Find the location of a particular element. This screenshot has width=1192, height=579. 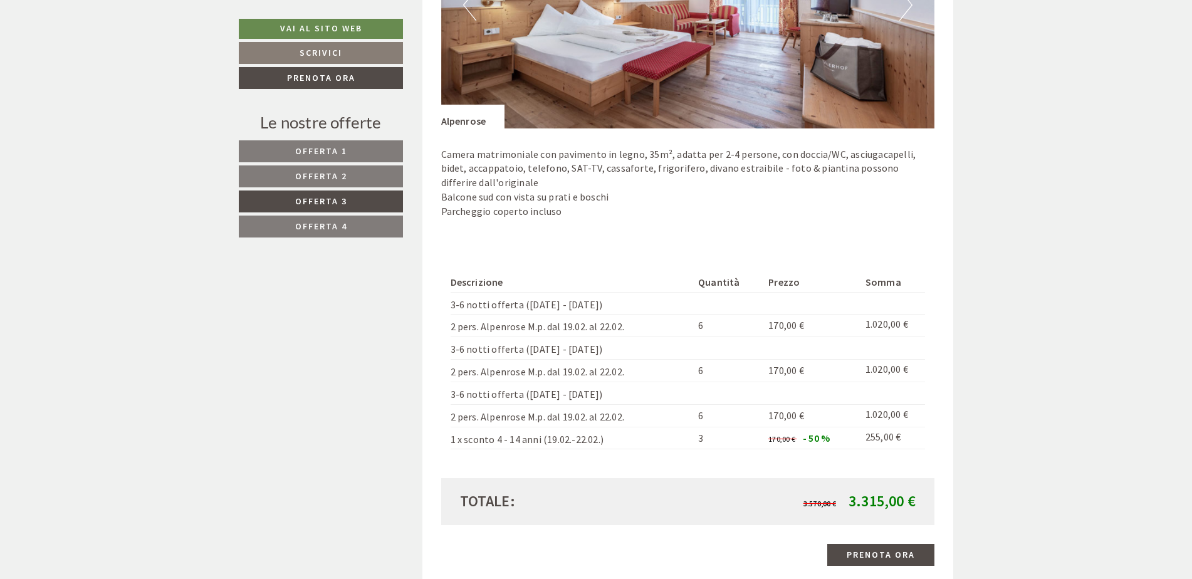

th: Somma is located at coordinates (893, 282).